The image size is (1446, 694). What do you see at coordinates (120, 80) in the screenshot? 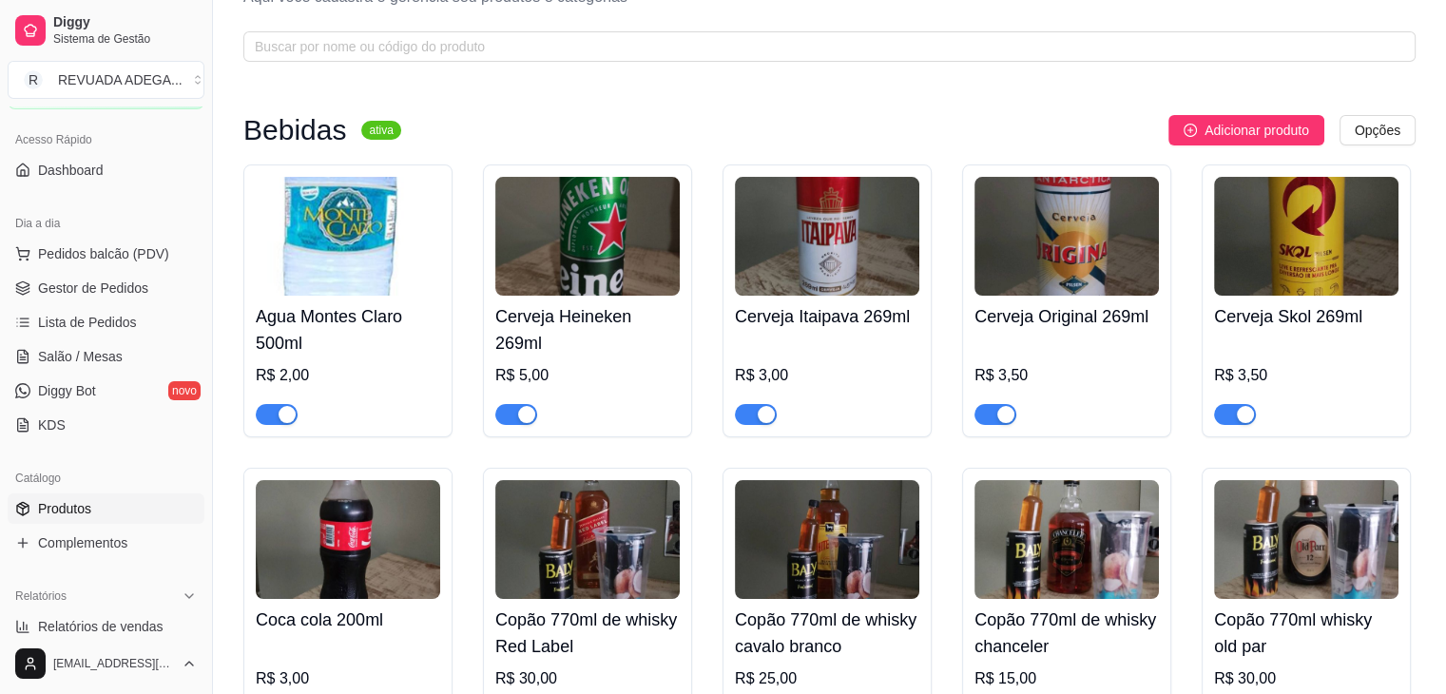
I see `div: REVUADA ADEGA ...` at bounding box center [120, 80].